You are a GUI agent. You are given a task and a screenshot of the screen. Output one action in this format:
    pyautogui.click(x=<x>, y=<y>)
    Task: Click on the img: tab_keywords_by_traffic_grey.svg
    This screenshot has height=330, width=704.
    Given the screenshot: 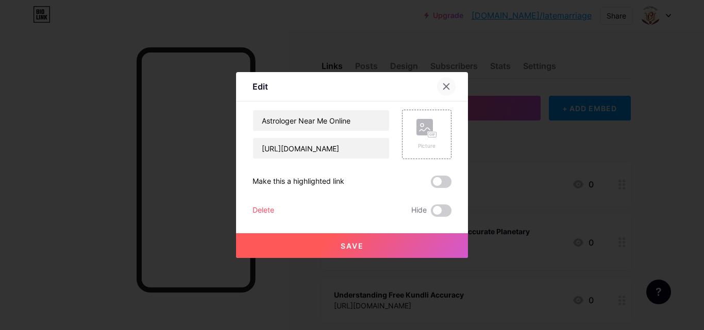 What is the action you would take?
    pyautogui.click(x=107, y=64)
    